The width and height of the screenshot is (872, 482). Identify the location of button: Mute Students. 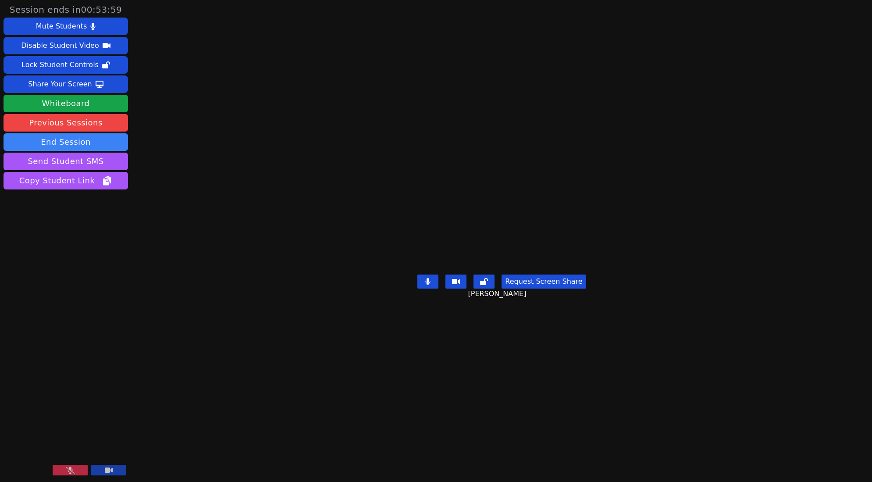
(66, 26).